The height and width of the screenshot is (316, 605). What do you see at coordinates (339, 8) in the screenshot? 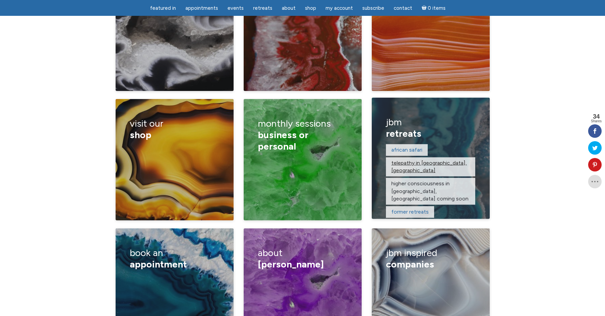
I see `span: My Account` at bounding box center [339, 8].